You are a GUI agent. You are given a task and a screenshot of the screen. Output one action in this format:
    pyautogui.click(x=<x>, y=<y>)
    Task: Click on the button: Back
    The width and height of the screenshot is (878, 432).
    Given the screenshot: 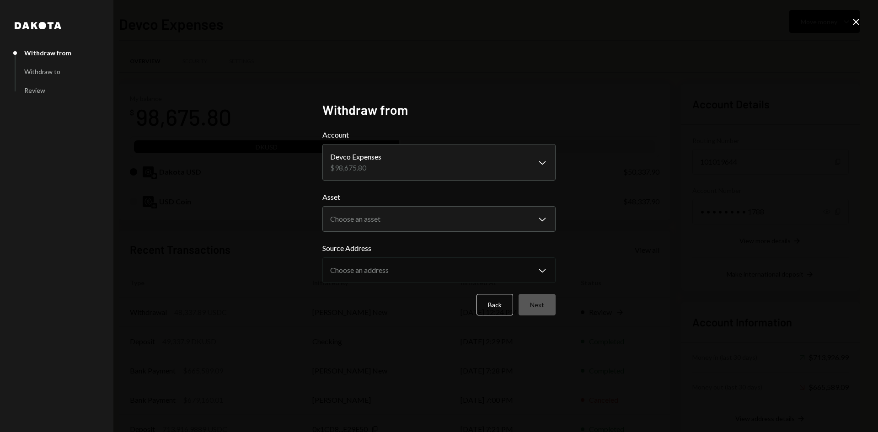 What is the action you would take?
    pyautogui.click(x=495, y=305)
    